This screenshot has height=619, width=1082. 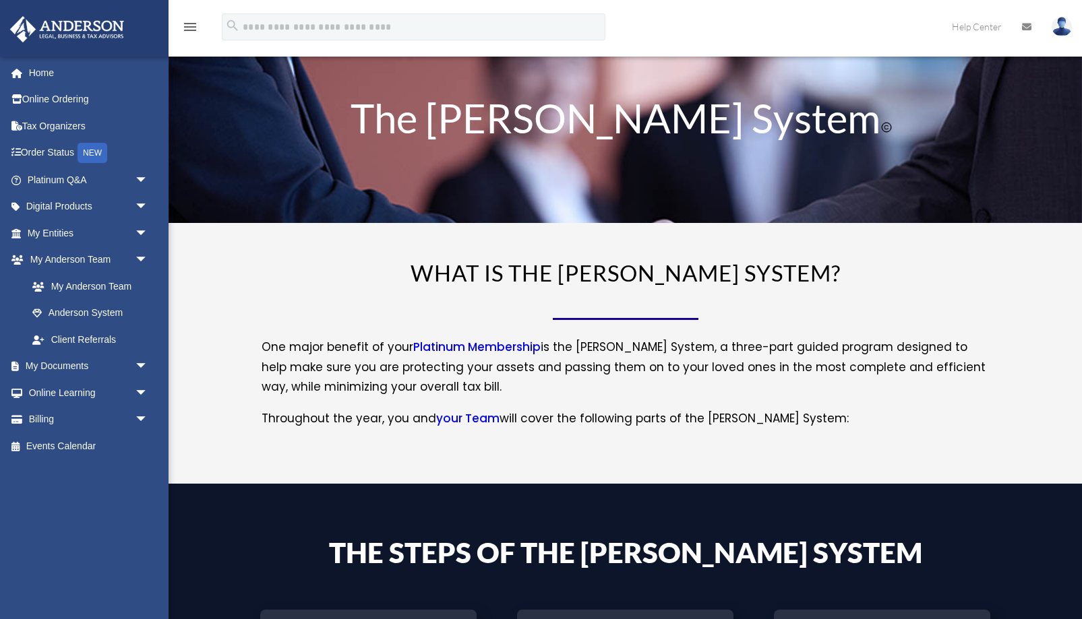 I want to click on a: Home, so click(x=89, y=73).